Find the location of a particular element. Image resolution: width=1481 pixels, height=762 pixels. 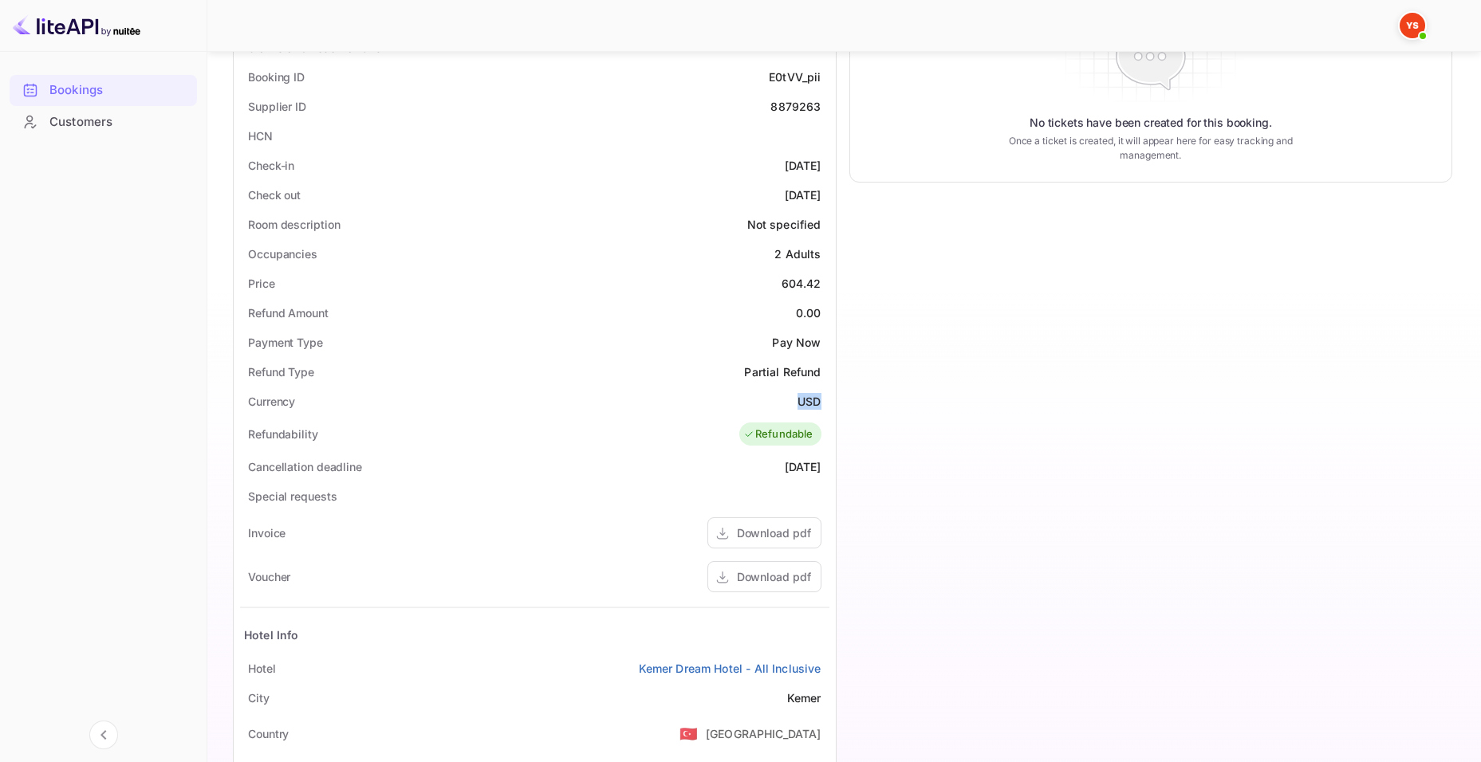

div: Not specified is located at coordinates (784, 224).